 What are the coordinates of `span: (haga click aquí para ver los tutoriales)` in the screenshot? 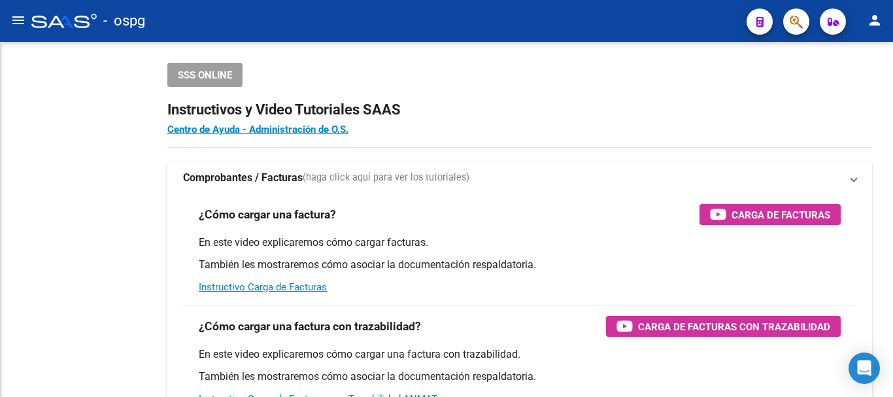 It's located at (386, 178).